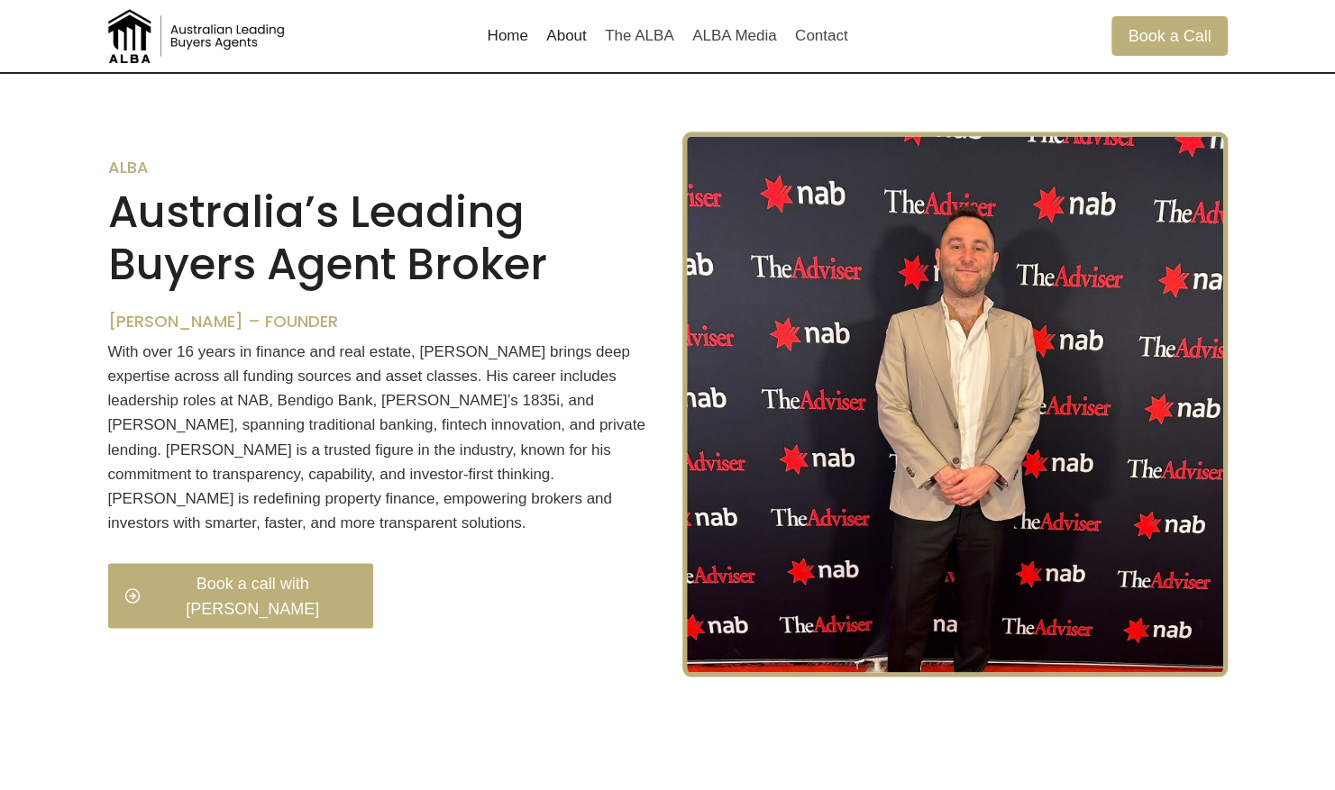  I want to click on a: Home, so click(507, 36).